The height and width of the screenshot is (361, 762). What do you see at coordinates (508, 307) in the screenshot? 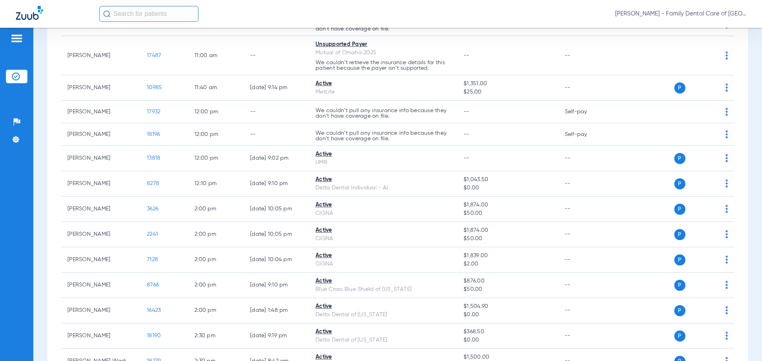
I see `span: $1,504.90` at bounding box center [508, 307].